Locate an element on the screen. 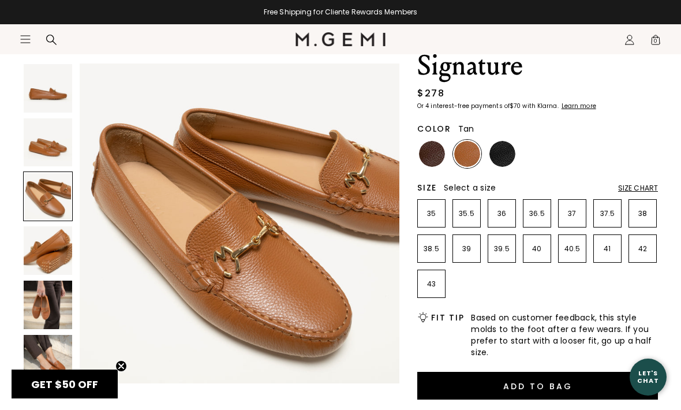  p: 39.5 is located at coordinates (501, 249).